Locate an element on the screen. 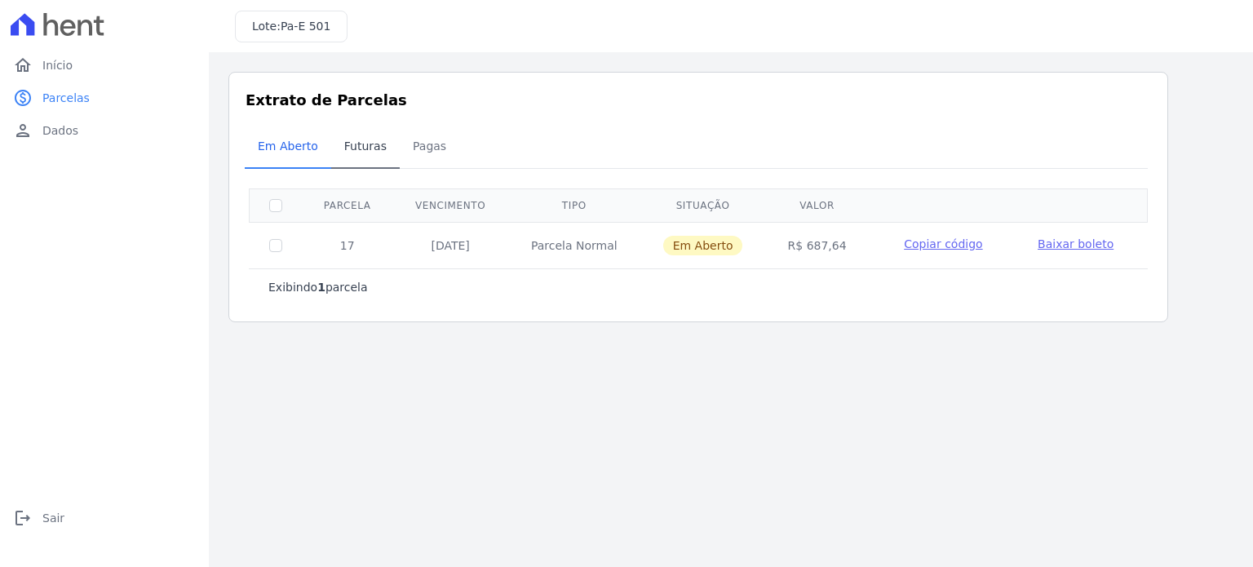 This screenshot has height=567, width=1253. th: Valor is located at coordinates (816, 205).